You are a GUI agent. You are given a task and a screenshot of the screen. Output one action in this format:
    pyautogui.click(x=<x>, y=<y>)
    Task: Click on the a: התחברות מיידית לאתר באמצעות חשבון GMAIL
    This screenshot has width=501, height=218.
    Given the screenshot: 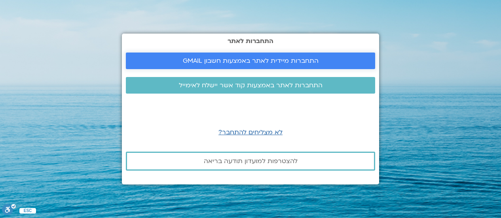 What is the action you would take?
    pyautogui.click(x=251, y=61)
    